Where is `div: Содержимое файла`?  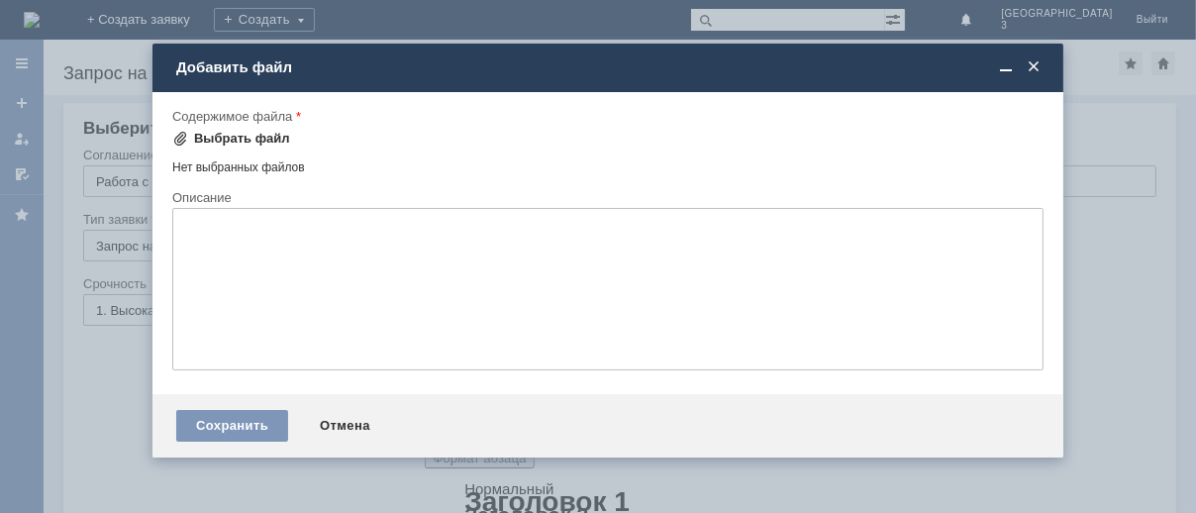 div: Содержимое файла is located at coordinates (606, 116).